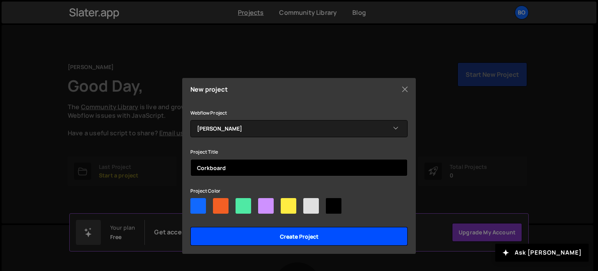 This screenshot has height=271, width=598. I want to click on input: Create project, so click(299, 236).